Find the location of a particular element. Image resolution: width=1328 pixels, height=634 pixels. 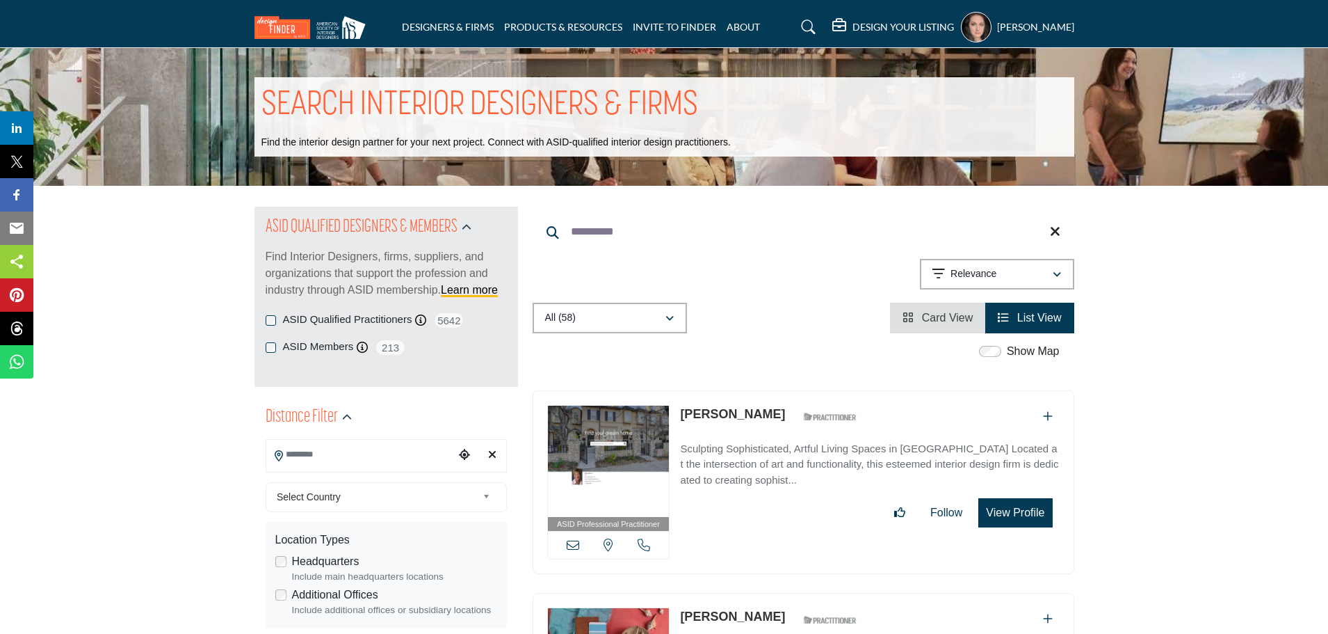

a: DESIGNERS & FIRMS is located at coordinates (448, 26).